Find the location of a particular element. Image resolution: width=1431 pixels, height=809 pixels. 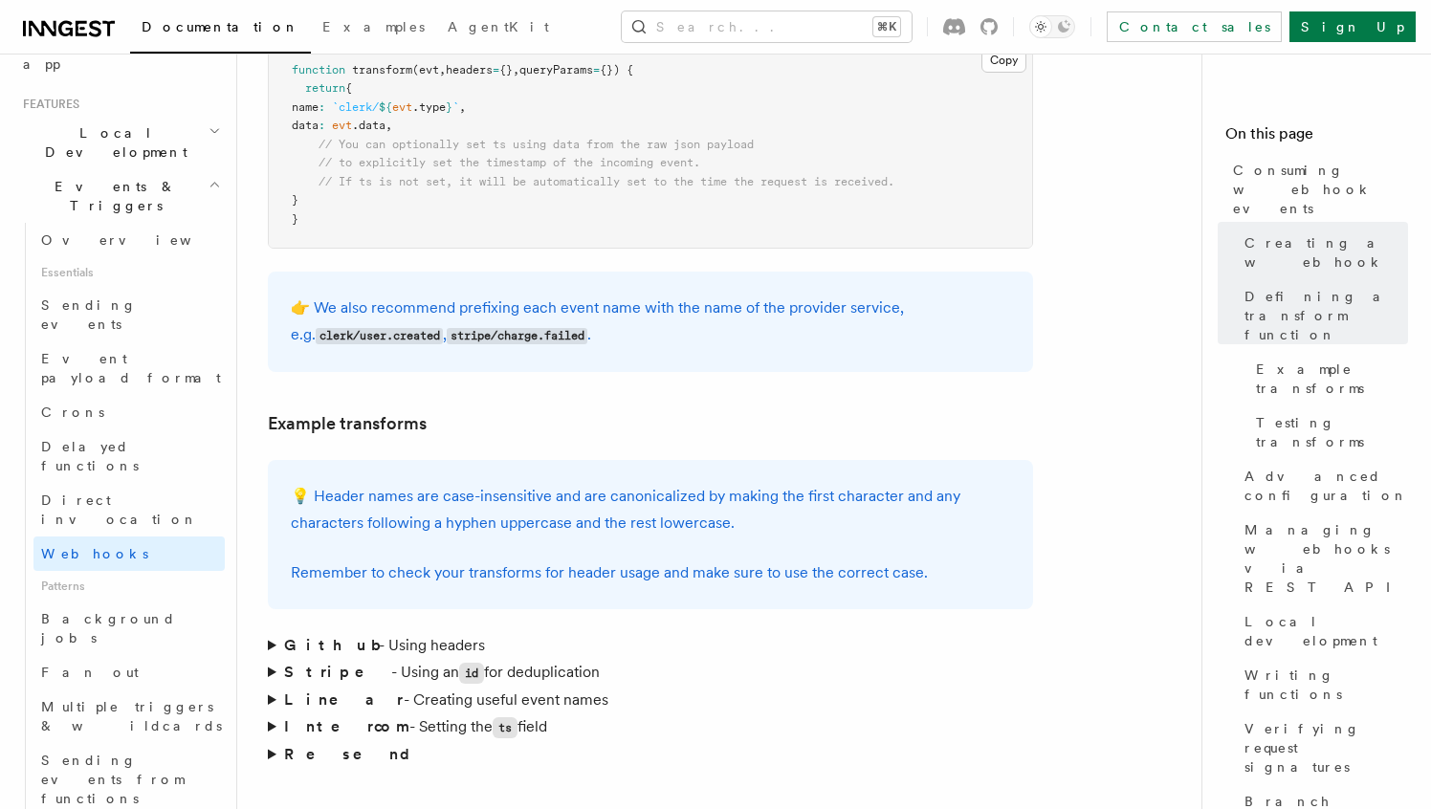

span: Delayed functions is located at coordinates (90, 456).